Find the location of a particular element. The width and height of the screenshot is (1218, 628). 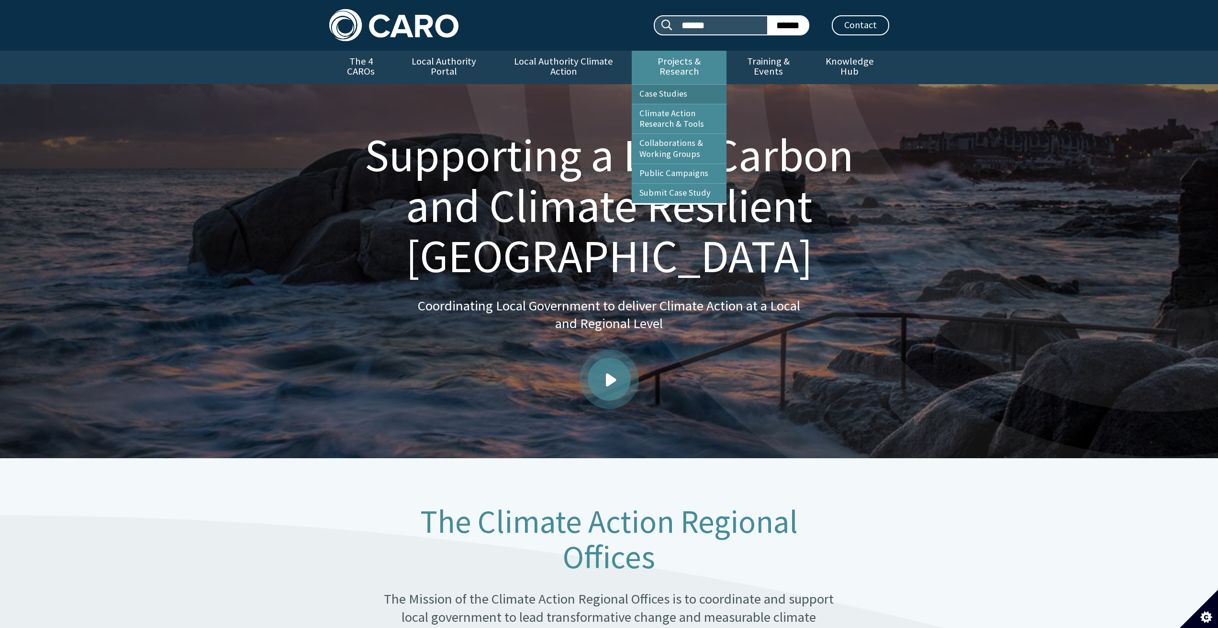

a: Public Campaigns is located at coordinates (679, 174).